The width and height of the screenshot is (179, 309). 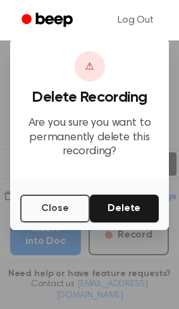 What do you see at coordinates (89, 97) in the screenshot?
I see `h3: Delete Recording` at bounding box center [89, 97].